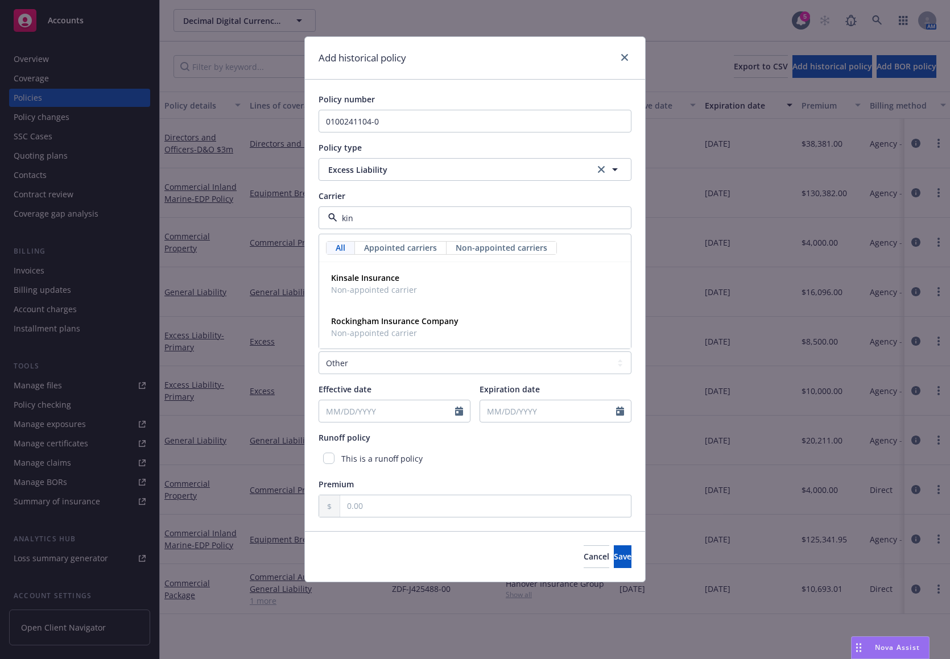 The height and width of the screenshot is (659, 950). Describe the element at coordinates (501, 247) in the screenshot. I see `span: Non-appointed carriers` at that location.